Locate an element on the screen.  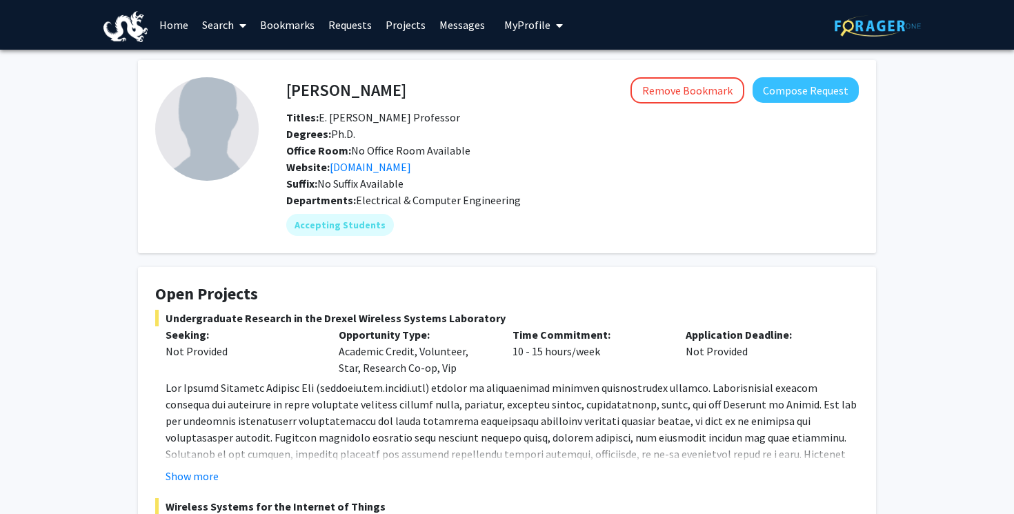
button: Compose Request to Kapil Dandekar is located at coordinates (806, 90).